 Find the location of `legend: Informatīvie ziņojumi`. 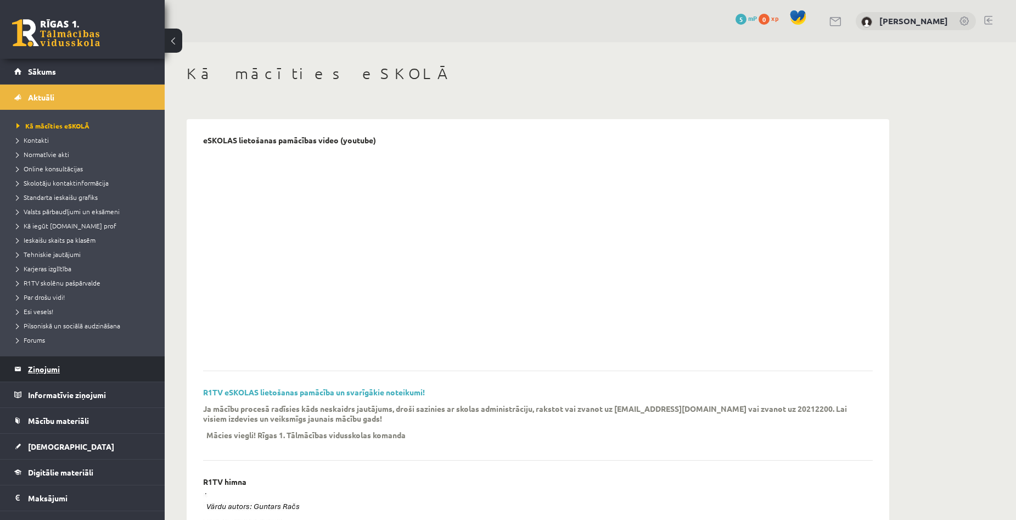

legend: Informatīvie ziņojumi is located at coordinates (89, 395).